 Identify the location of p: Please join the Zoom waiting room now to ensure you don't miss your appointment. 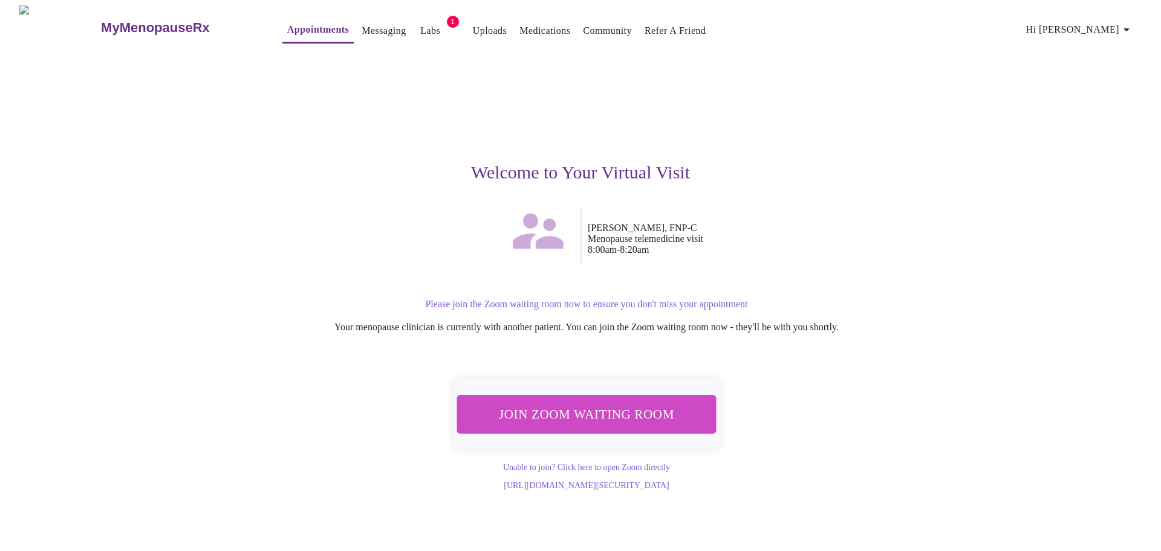
(587, 304).